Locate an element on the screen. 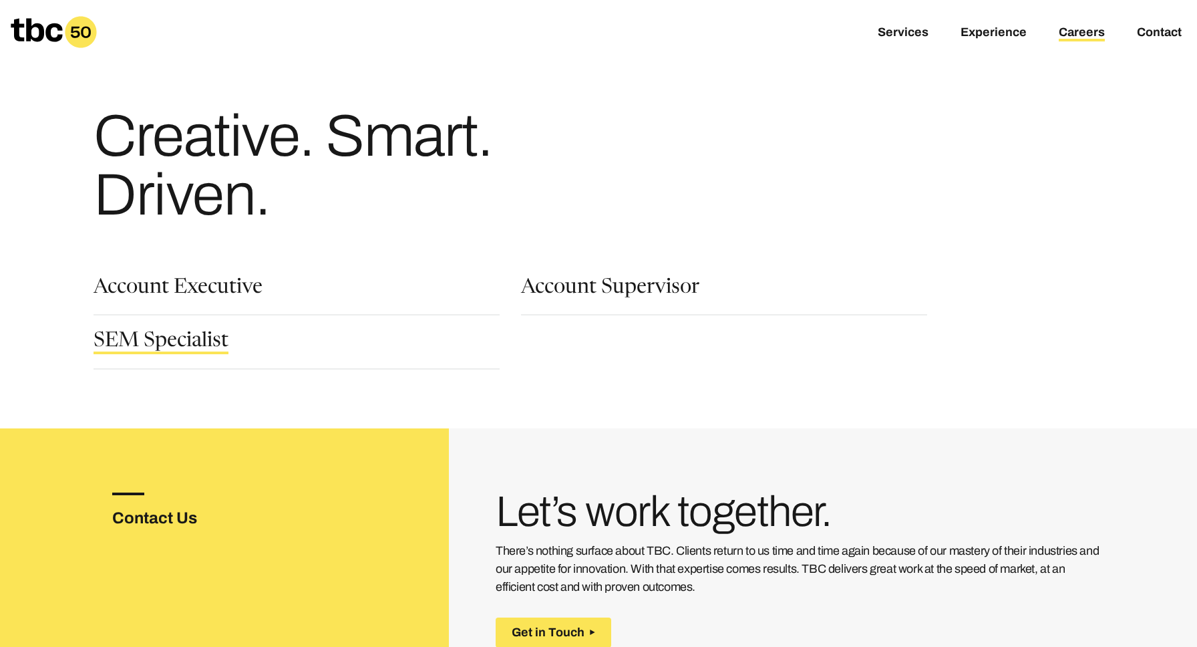 This screenshot has width=1197, height=647. h3: Contact Us is located at coordinates (176, 518).